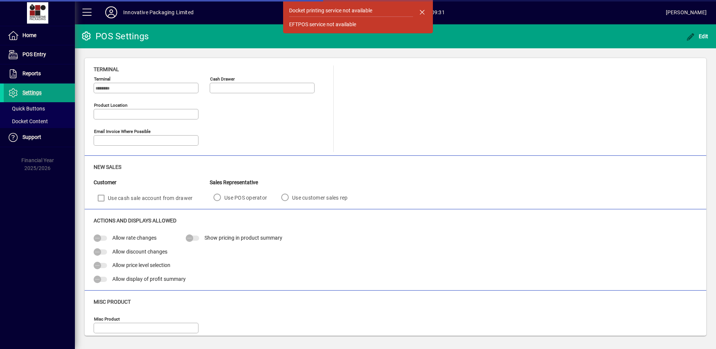  Describe the element at coordinates (697, 36) in the screenshot. I see `span: Edit` at that location.